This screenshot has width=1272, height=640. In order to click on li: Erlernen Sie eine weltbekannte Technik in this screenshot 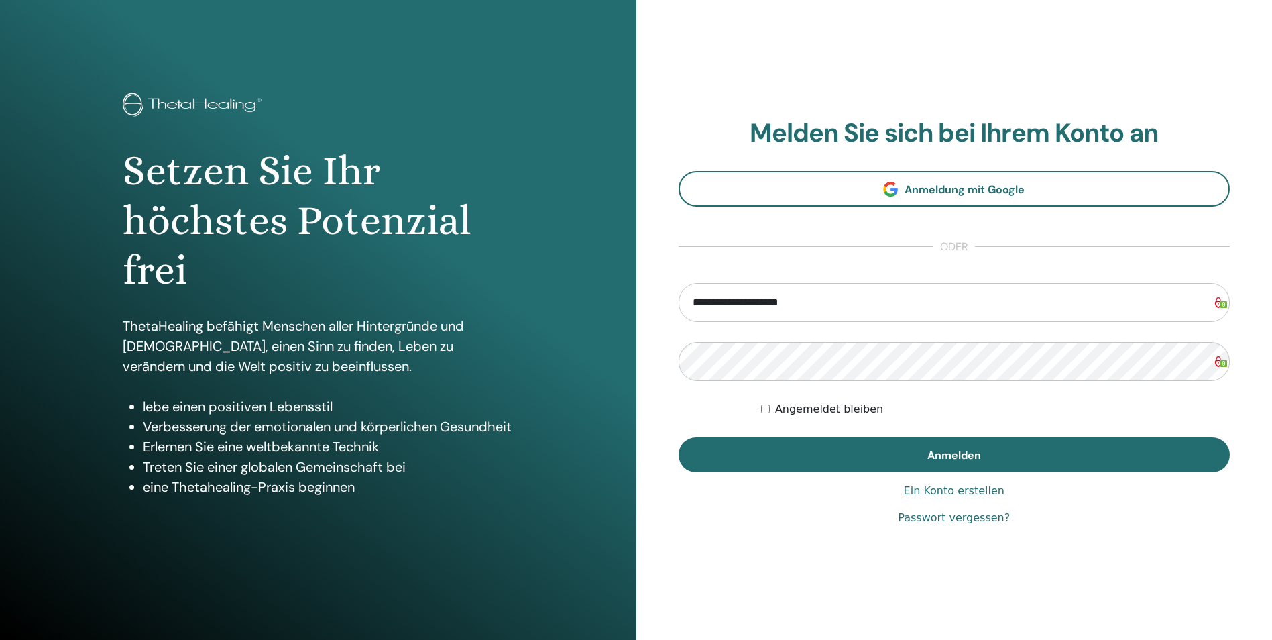, I will do `click(328, 447)`.